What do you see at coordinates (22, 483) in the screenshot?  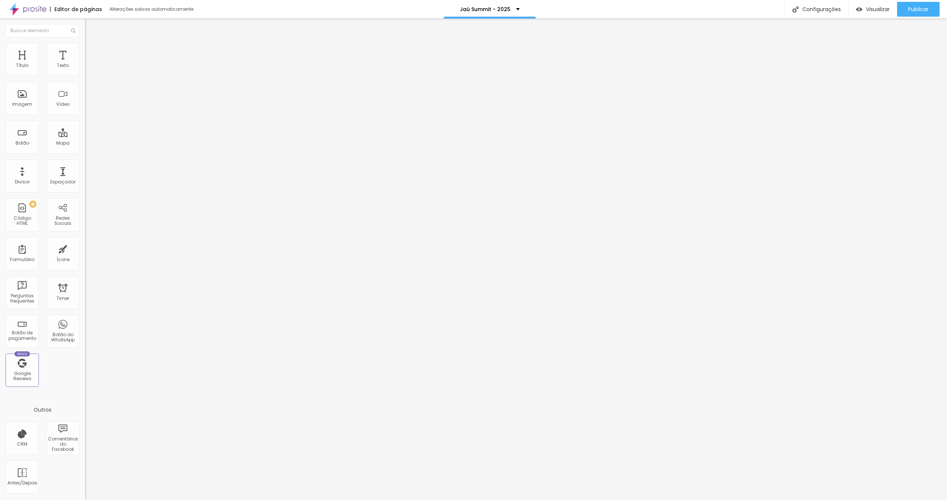 I see `div: Antes/Depois` at bounding box center [22, 483].